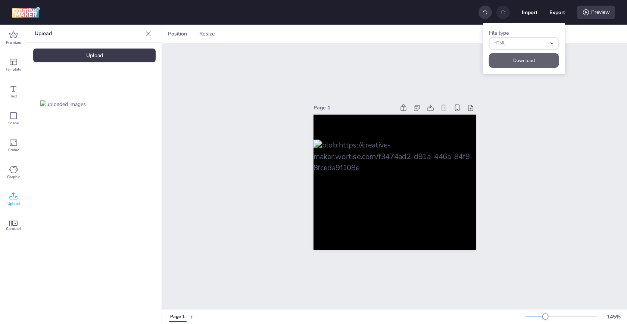 This screenshot has width=627, height=324. Describe the element at coordinates (524, 60) in the screenshot. I see `button: Download` at that location.